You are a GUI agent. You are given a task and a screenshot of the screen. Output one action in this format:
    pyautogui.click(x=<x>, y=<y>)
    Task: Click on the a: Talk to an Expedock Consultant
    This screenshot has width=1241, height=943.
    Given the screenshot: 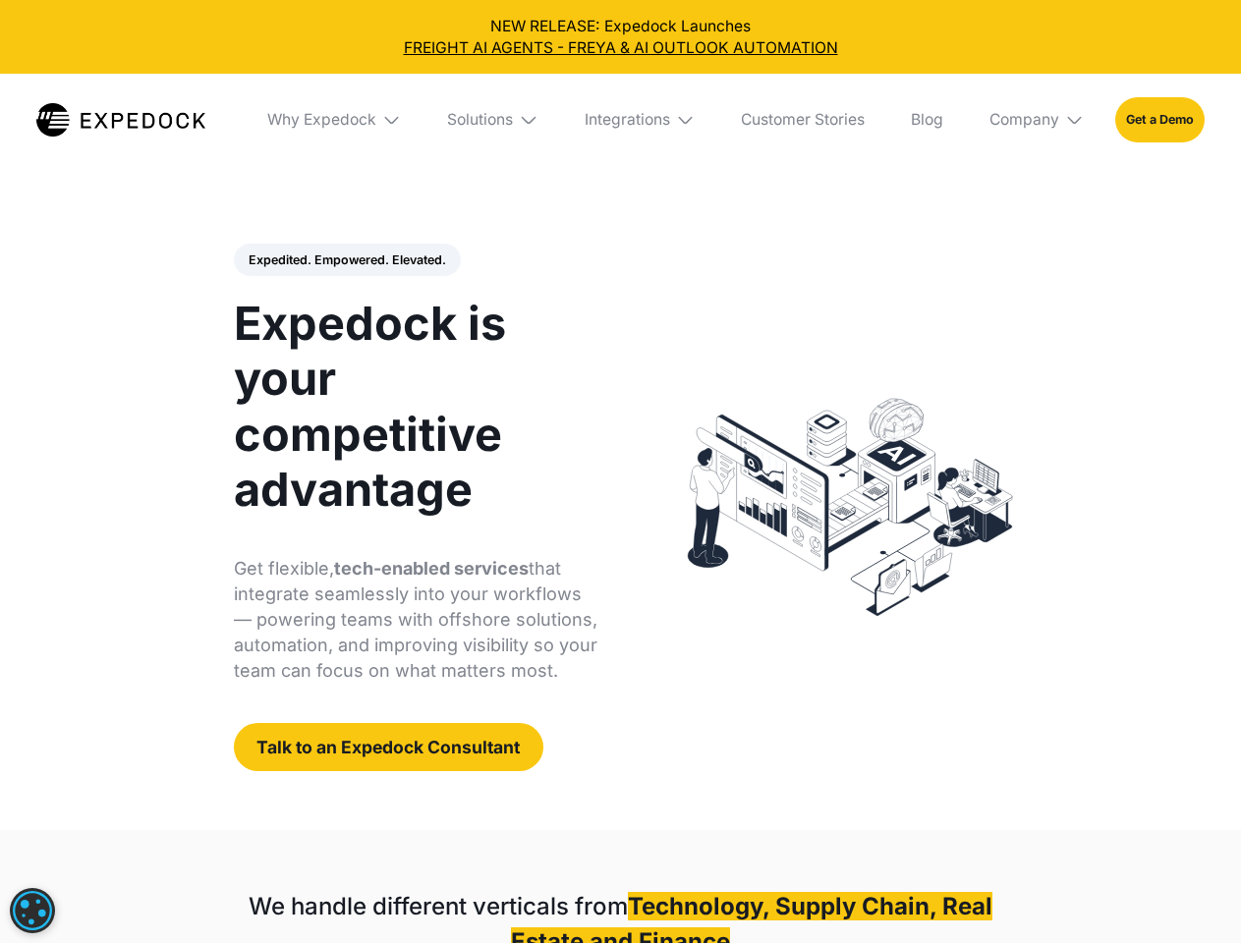 What is the action you would take?
    pyautogui.click(x=388, y=747)
    